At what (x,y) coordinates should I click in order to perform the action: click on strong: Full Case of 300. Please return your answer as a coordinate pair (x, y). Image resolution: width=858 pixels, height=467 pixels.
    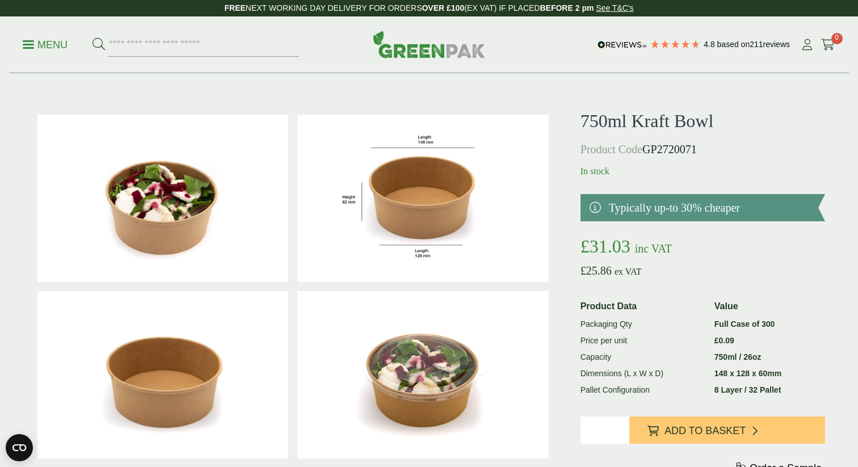
    Looking at the image, I should click on (745, 324).